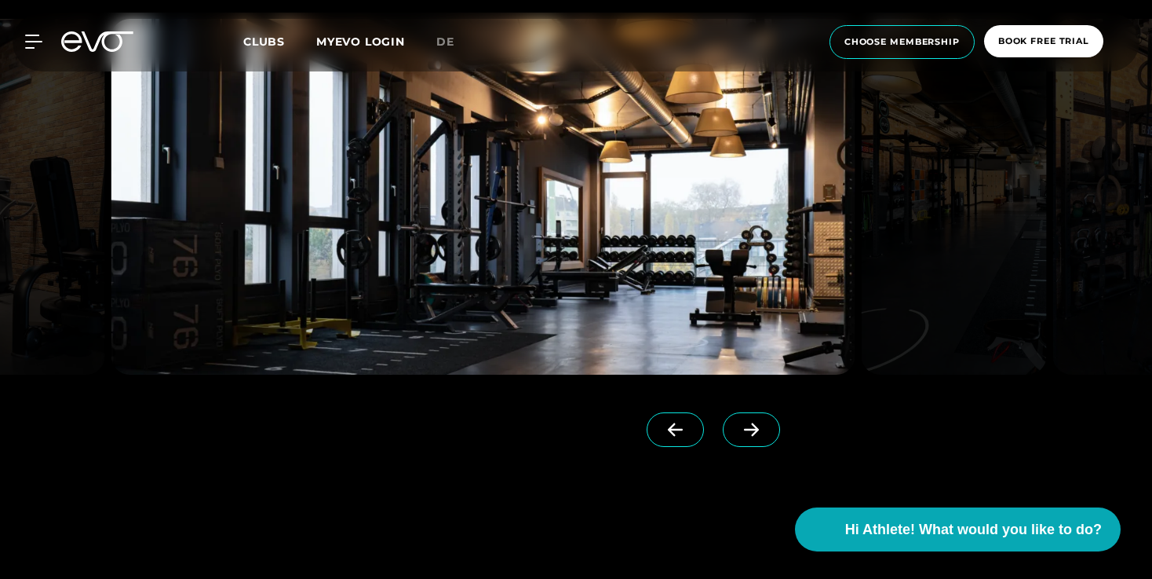 Image resolution: width=1152 pixels, height=579 pixels. I want to click on span: Hi Athlete! What would you like to do?, so click(973, 529).